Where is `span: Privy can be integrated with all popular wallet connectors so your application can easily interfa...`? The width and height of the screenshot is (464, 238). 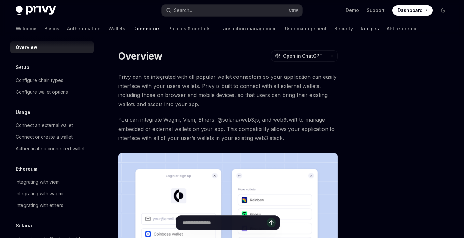
span: Privy can be integrated with all popular wallet connectors so your application can easily interfa... is located at coordinates (228, 91).